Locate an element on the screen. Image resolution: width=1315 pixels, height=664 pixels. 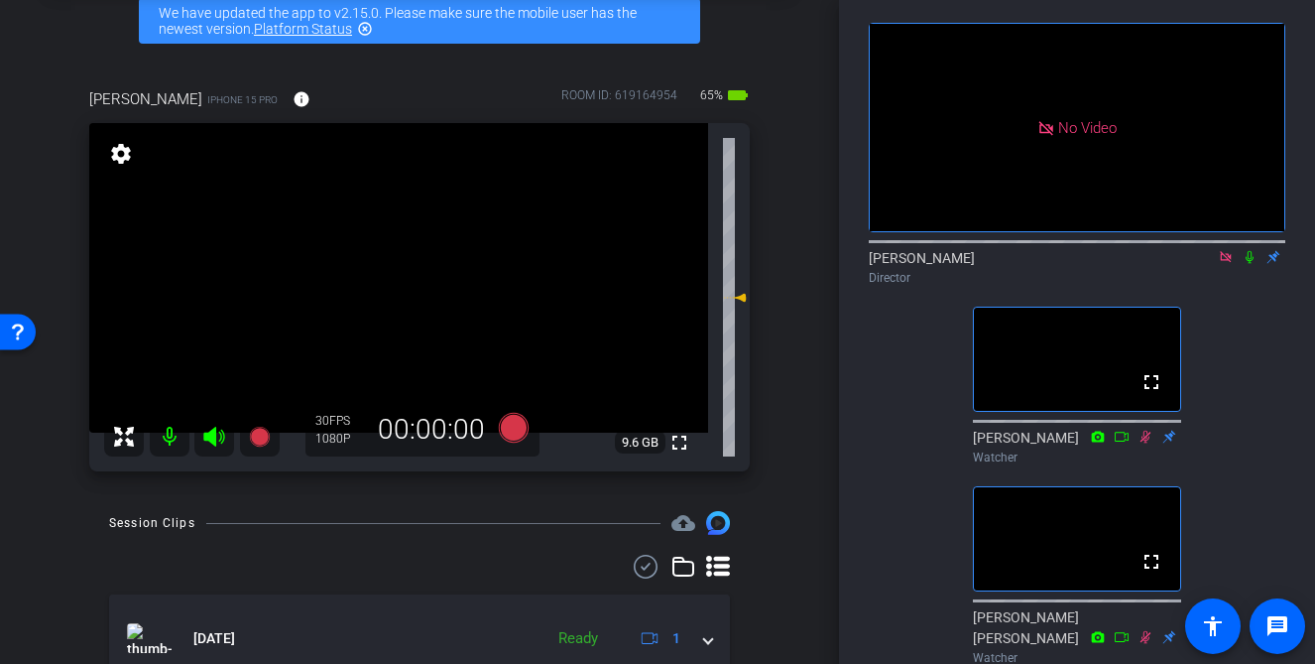
mat-icon: cloud_upload is located at coordinates (683, 523).